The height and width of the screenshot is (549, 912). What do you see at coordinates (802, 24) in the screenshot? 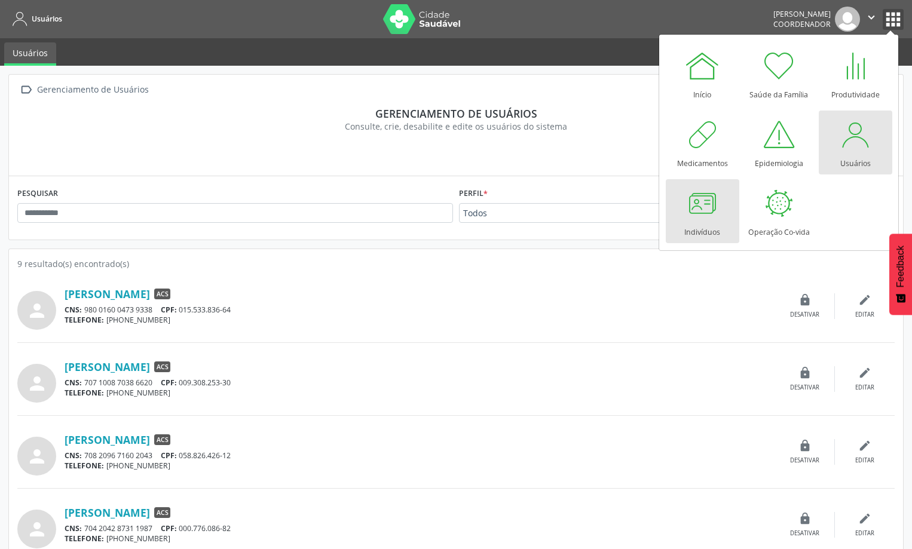
I see `span: Coordenador` at bounding box center [802, 24].